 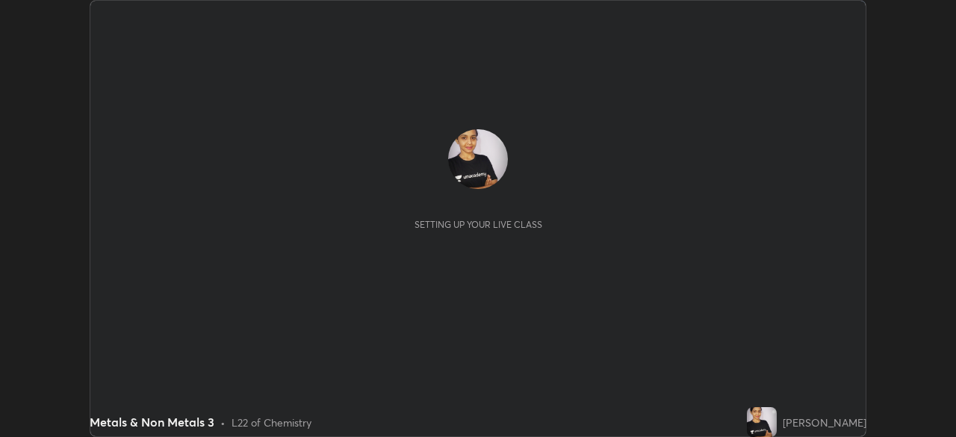 What do you see at coordinates (152, 422) in the screenshot?
I see `div: Metals & Non Metals 3` at bounding box center [152, 422].